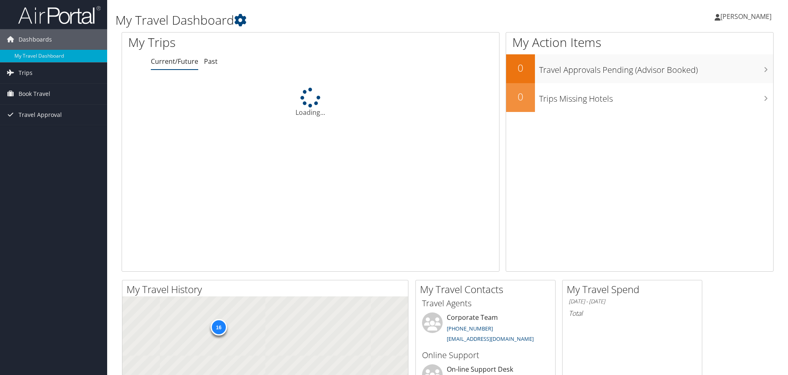  I want to click on h2: My Travel History, so click(267, 290).